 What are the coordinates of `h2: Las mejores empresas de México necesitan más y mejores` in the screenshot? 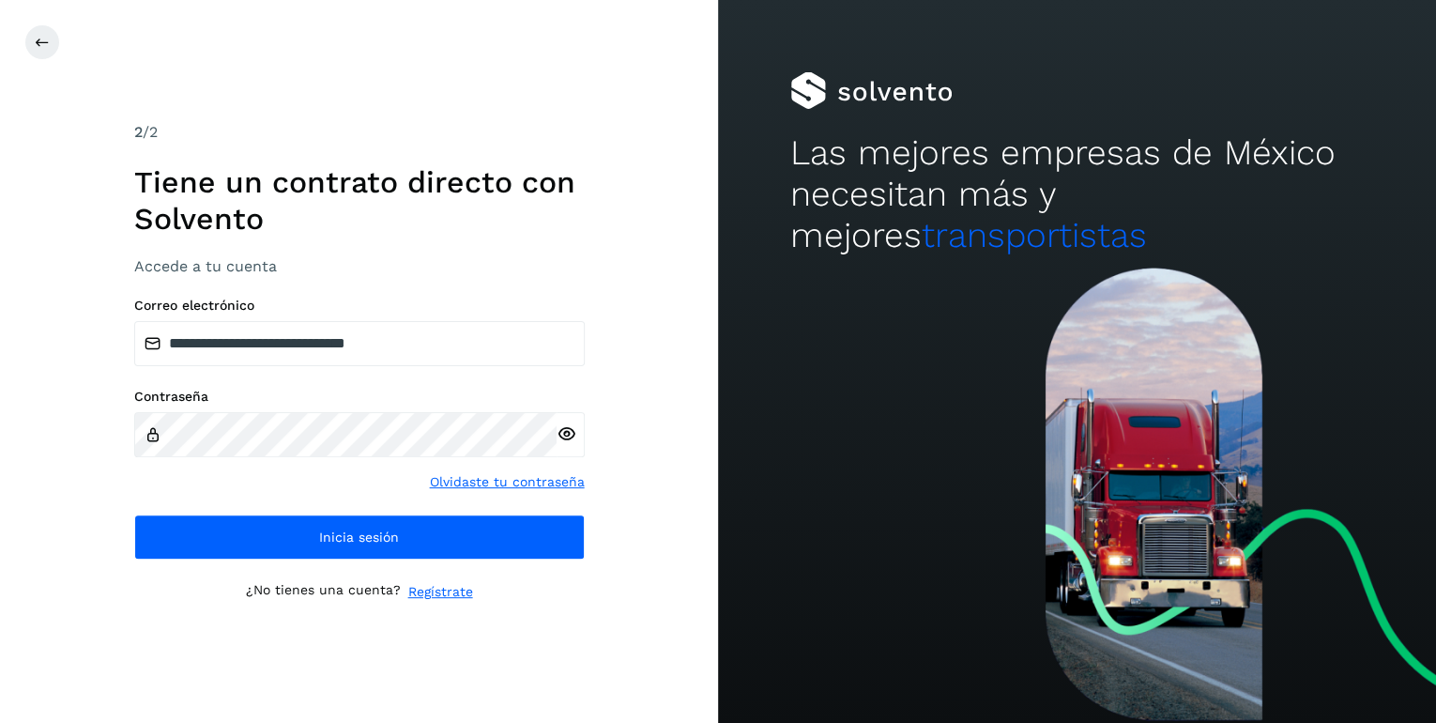 It's located at (1077, 194).